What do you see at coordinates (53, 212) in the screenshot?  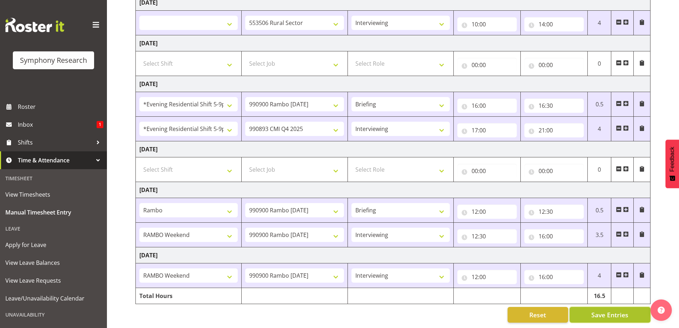 I see `a: Manual Timesheet Entry` at bounding box center [53, 212].